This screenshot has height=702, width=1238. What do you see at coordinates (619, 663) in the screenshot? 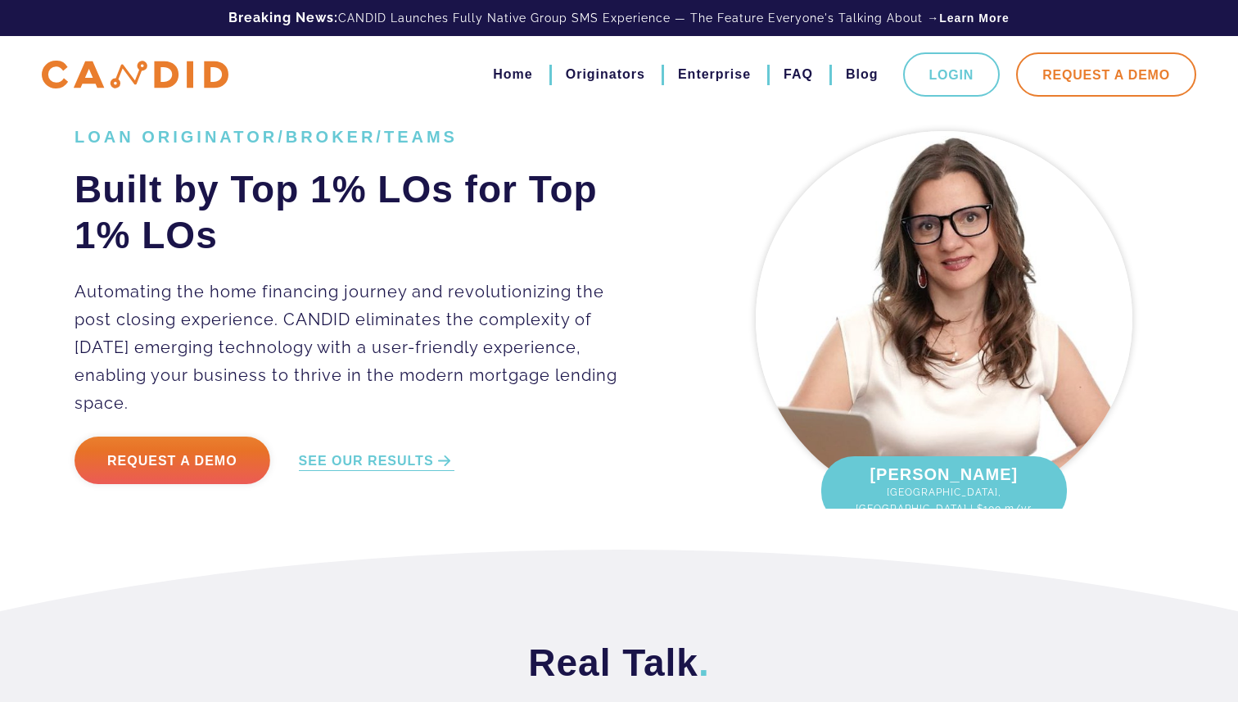
I see `h2: Real Talk` at bounding box center [619, 663].